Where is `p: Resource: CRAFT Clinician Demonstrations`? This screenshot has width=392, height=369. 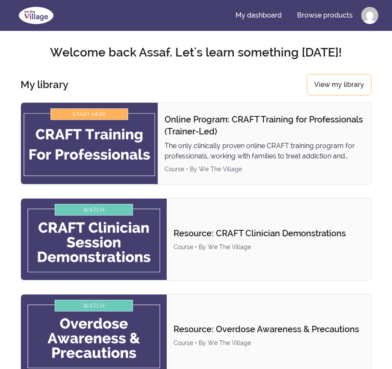 p: Resource: CRAFT Clinician Demonstrations is located at coordinates (269, 233).